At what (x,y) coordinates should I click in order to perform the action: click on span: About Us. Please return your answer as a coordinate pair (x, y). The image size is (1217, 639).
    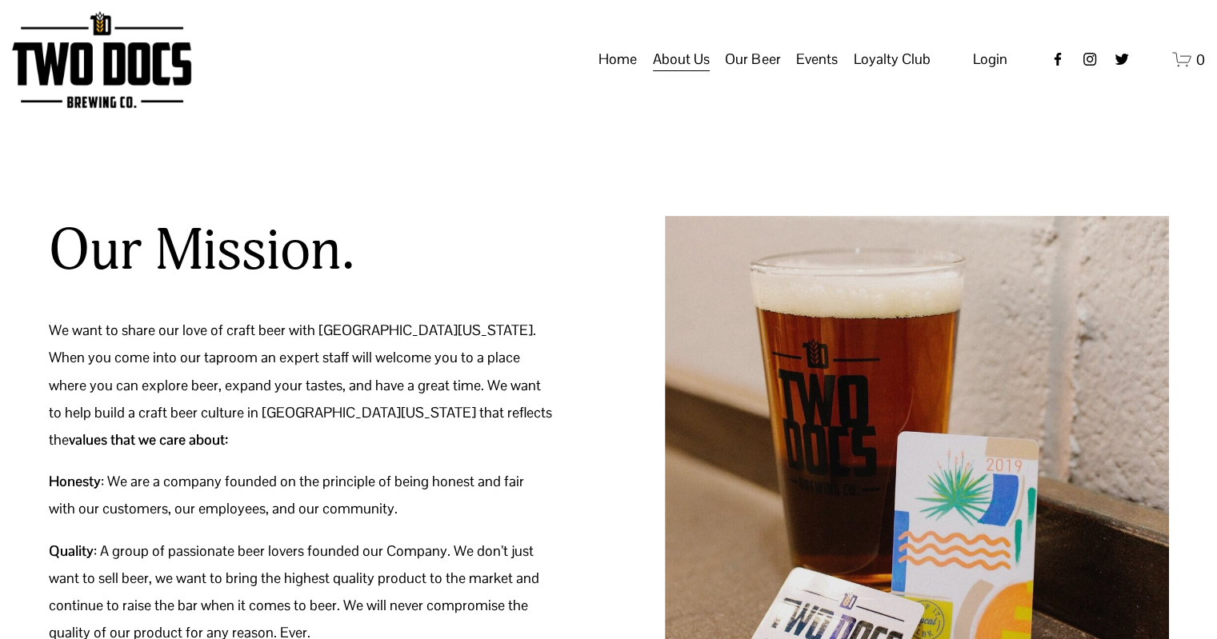
    Looking at the image, I should click on (681, 59).